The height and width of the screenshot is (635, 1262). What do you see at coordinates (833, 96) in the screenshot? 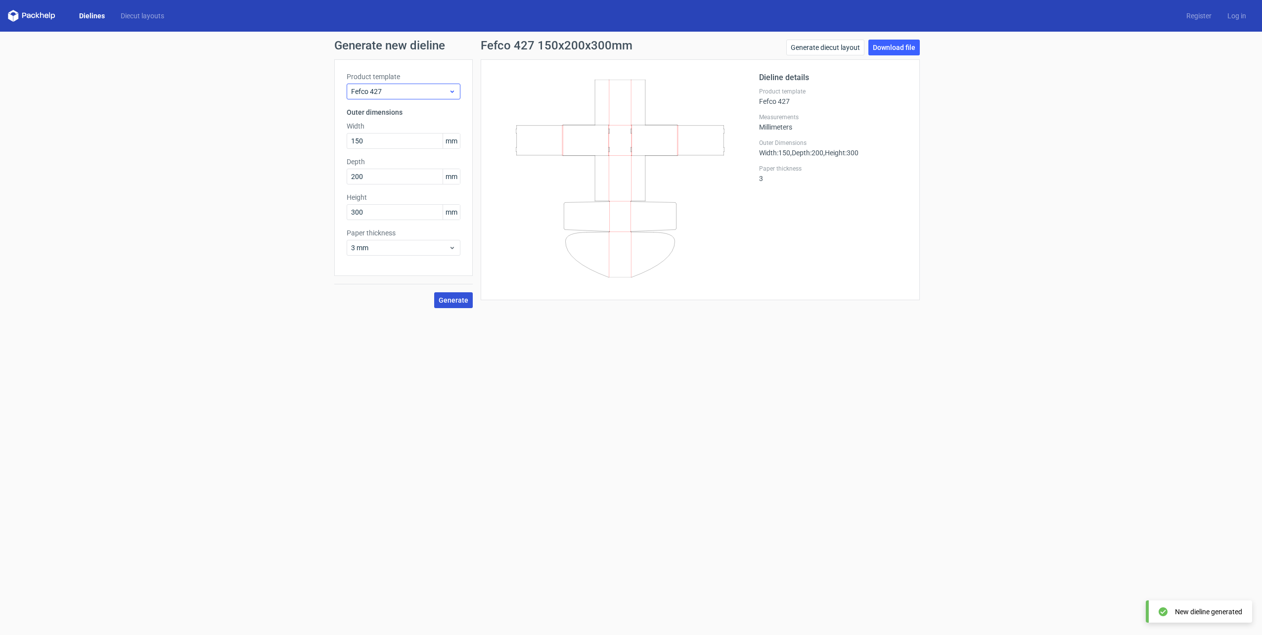
I see `div: Fefco 427` at bounding box center [833, 96].